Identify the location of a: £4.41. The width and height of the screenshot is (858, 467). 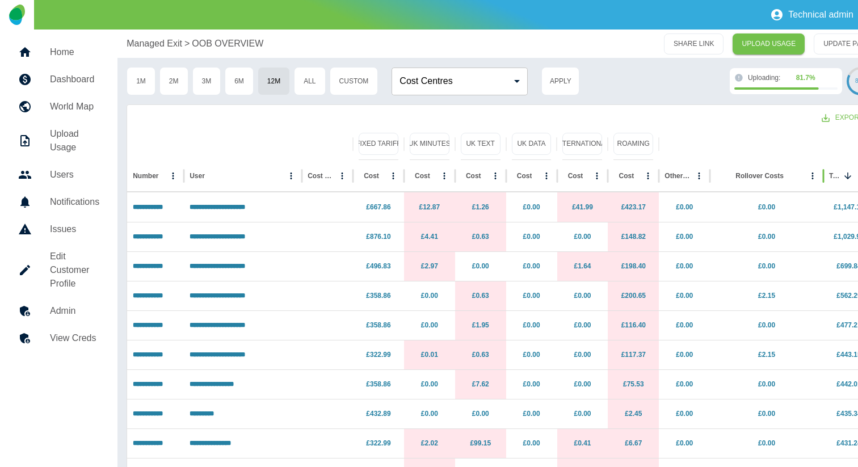
(429, 237).